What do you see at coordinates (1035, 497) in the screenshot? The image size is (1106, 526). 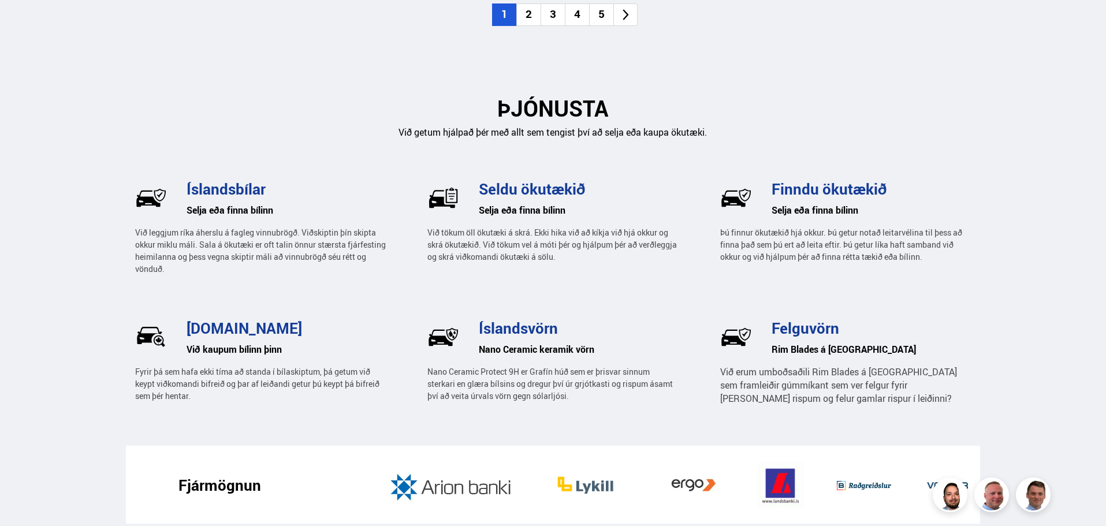 I see `img: FbJEzSuNWCJXmdc-.webp` at bounding box center [1035, 497].